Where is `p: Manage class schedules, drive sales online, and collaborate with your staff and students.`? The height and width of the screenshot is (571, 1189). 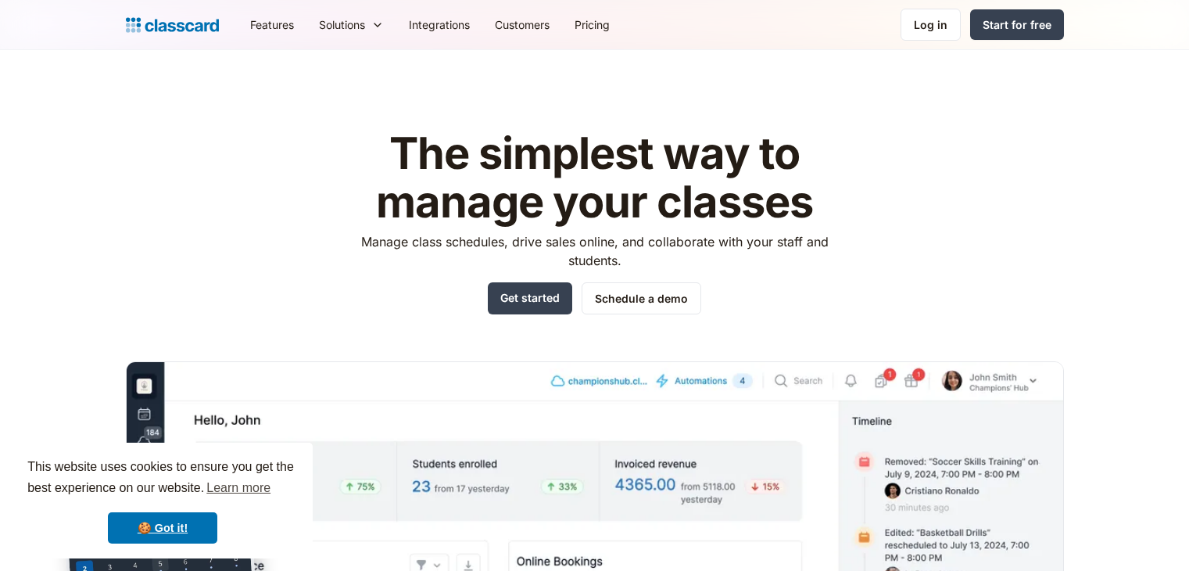
p: Manage class schedules, drive sales online, and collaborate with your staff and students. is located at coordinates (594, 251).